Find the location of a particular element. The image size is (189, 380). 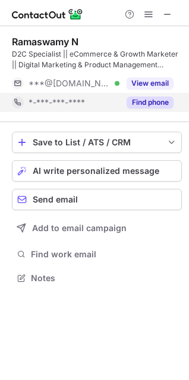

span: AI write personalized message is located at coordinates (96, 171).